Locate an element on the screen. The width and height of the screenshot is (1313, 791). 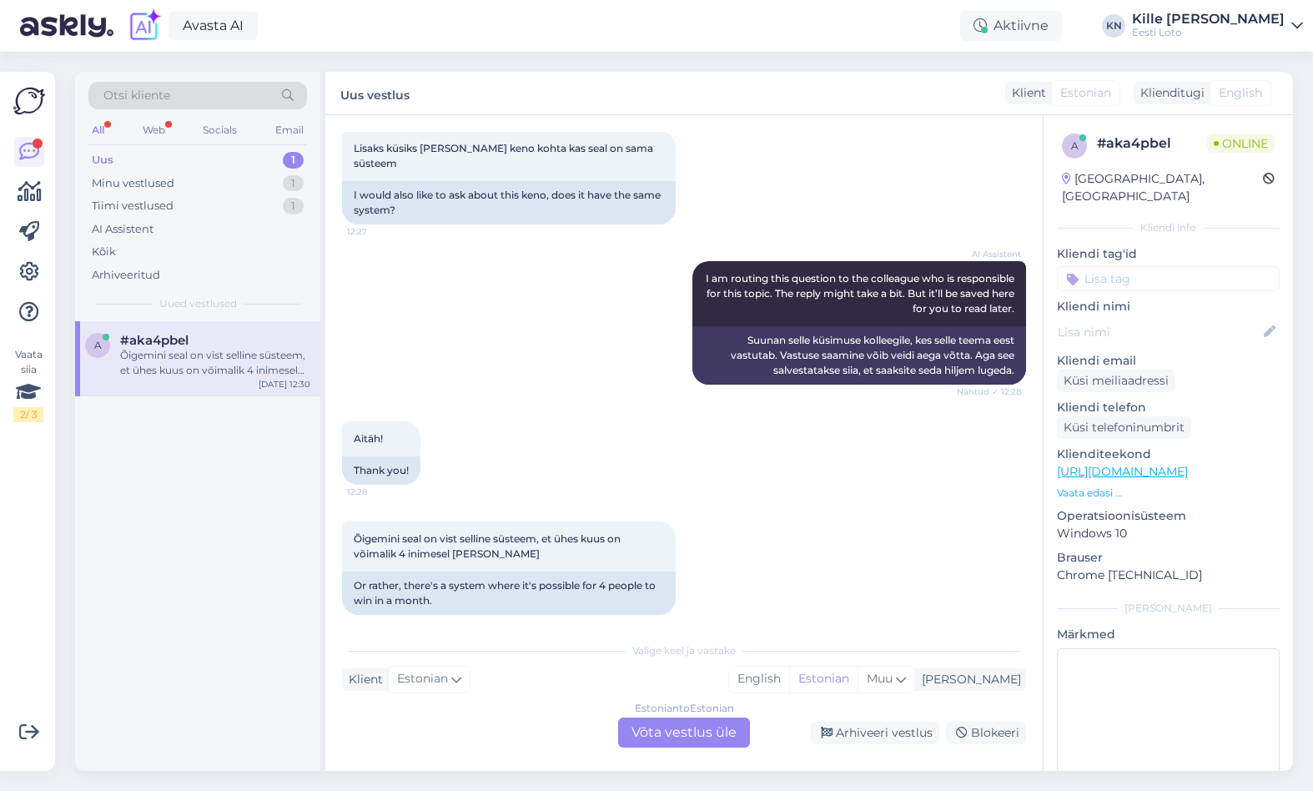
div: I would also like to ask about this keno, does it have the same system? is located at coordinates (509, 203).